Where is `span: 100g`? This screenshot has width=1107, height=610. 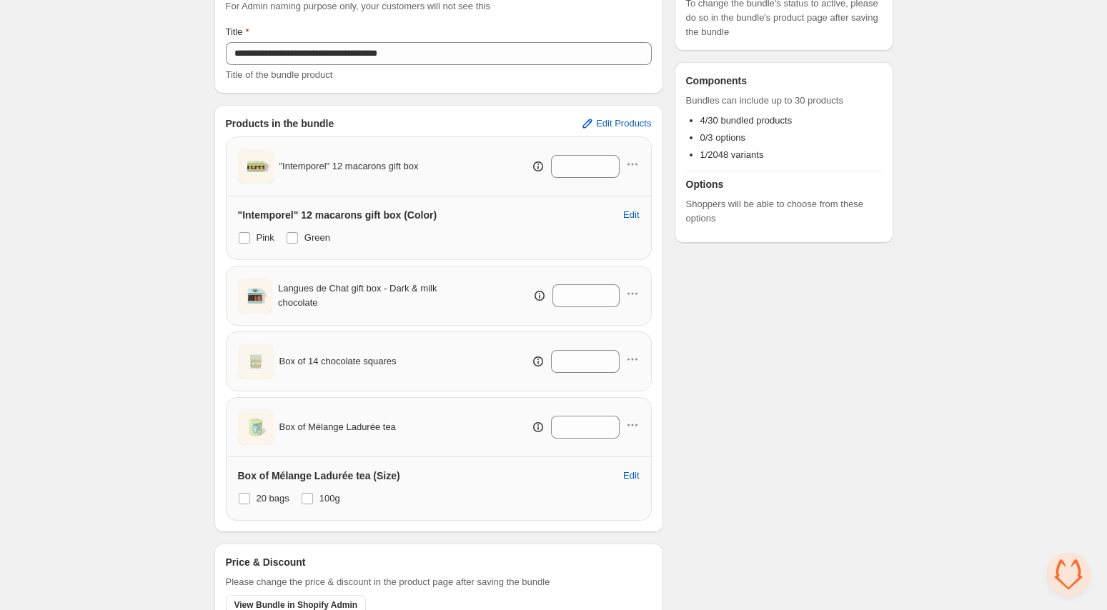
span: 100g is located at coordinates (329, 498).